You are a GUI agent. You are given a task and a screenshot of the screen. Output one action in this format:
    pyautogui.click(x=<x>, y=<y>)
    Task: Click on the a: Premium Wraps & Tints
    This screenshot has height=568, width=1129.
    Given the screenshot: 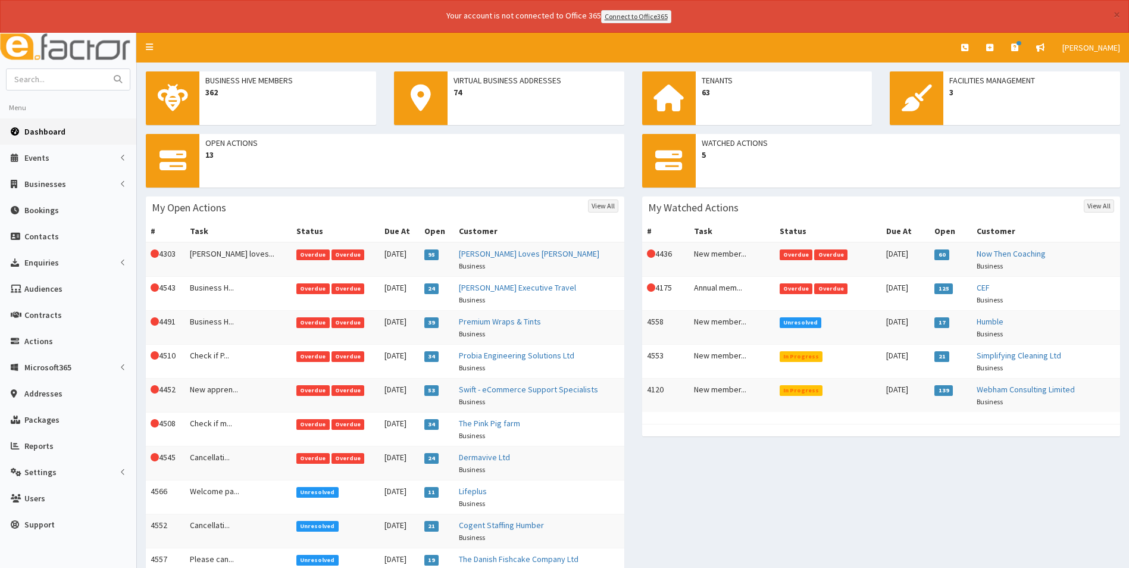 What is the action you would take?
    pyautogui.click(x=500, y=322)
    